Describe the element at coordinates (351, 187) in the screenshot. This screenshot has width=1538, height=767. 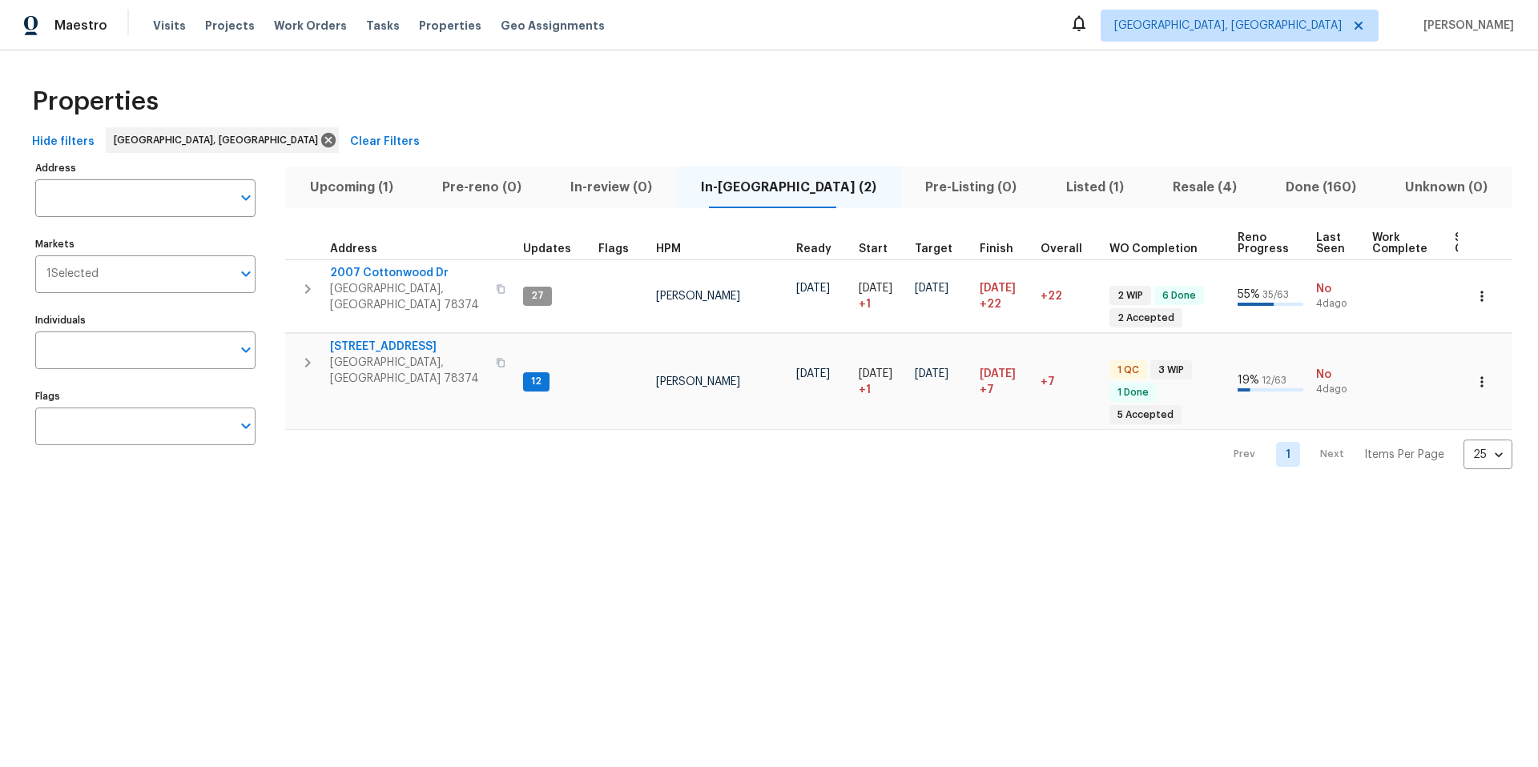
I see `span: Upcoming (1)` at that location.